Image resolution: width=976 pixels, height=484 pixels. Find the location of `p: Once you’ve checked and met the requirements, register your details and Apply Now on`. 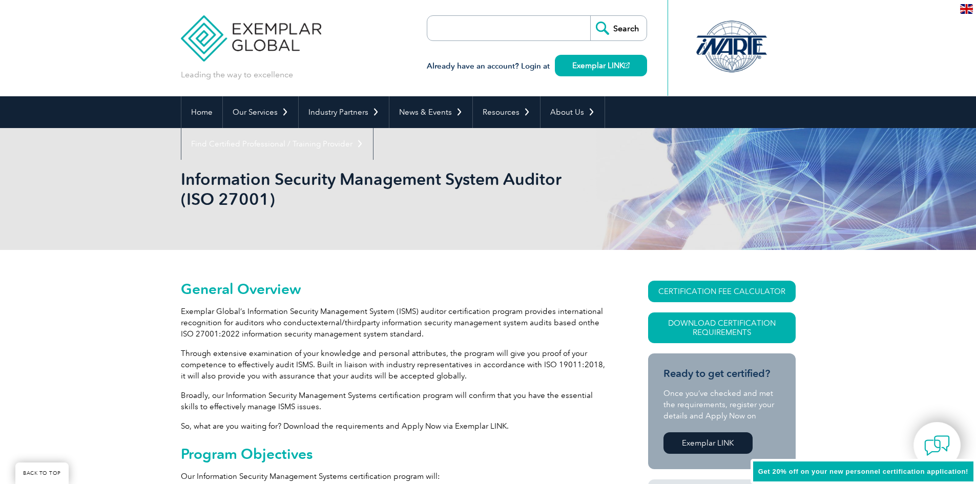

p: Once you’ve checked and met the requirements, register your details and Apply Now on is located at coordinates (722, 405).